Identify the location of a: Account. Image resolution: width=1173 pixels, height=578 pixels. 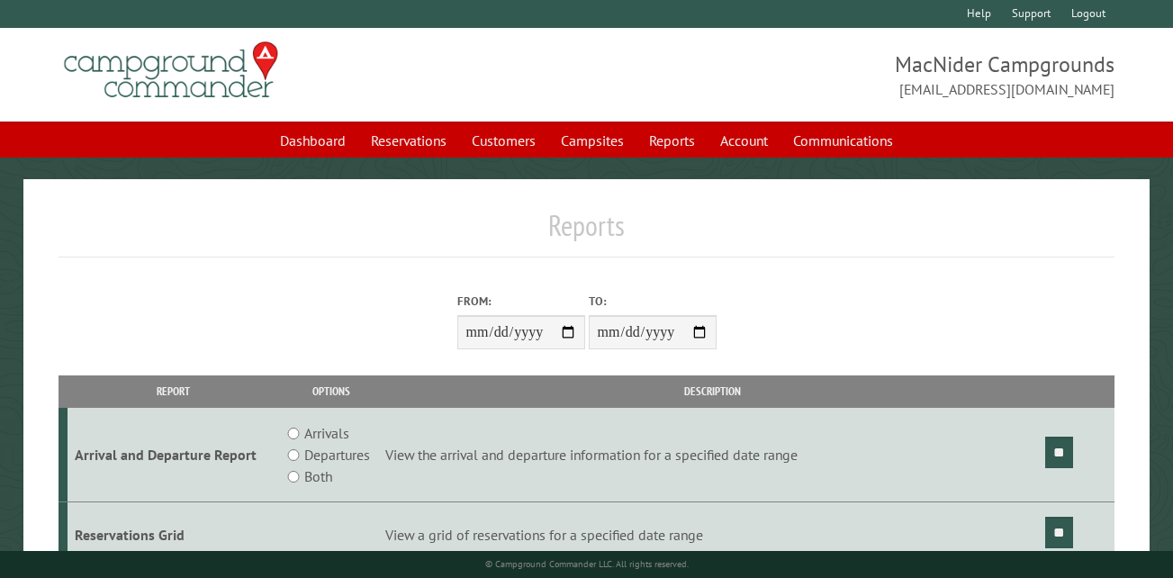
(744, 140).